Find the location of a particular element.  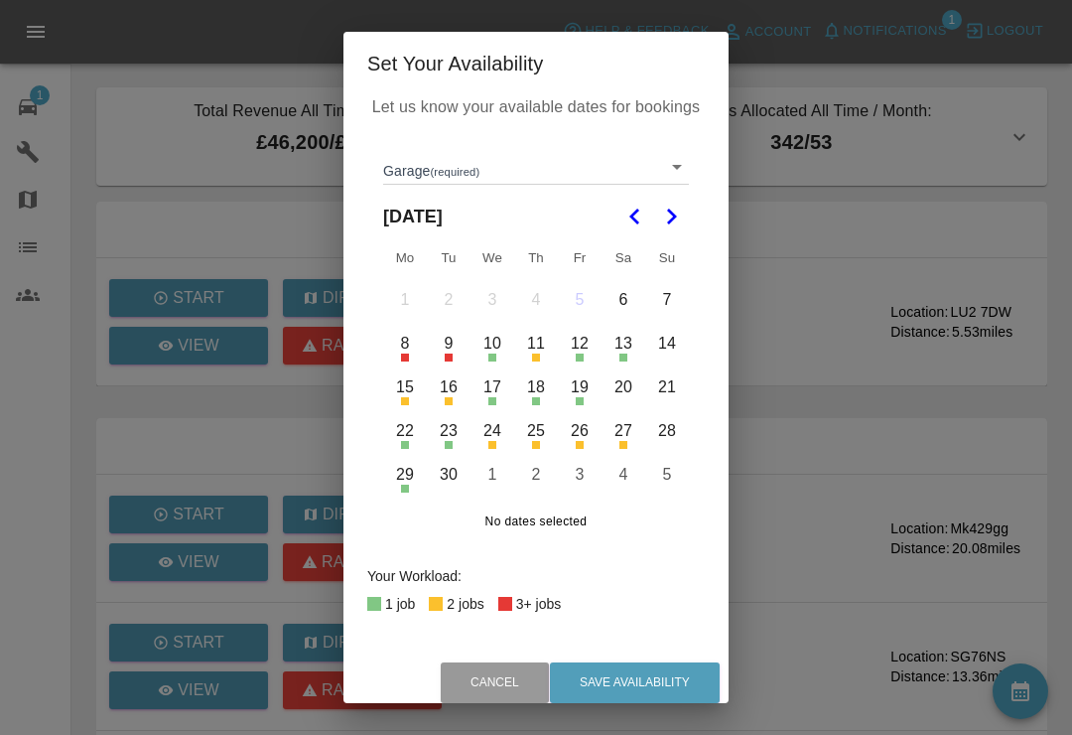

button: Sunday, September 7th, 2025 is located at coordinates (667, 300).